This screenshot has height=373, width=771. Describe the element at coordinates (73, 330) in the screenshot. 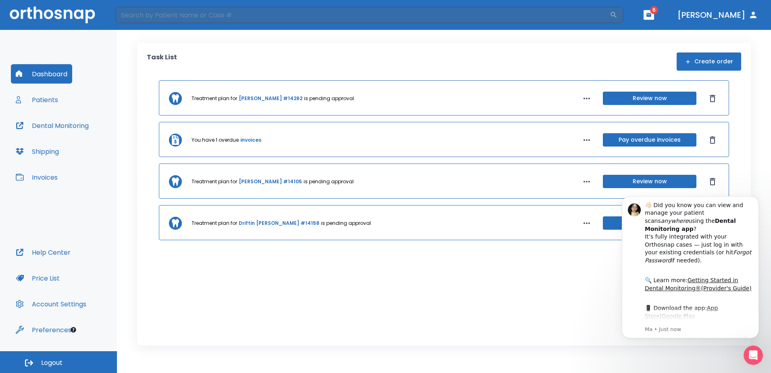

I see `div: Tooltip anchor` at that location.